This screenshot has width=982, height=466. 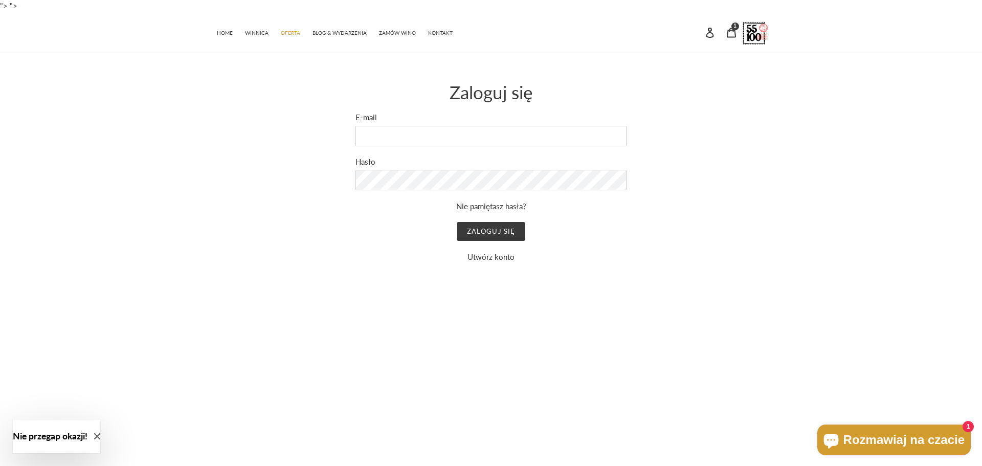 What do you see at coordinates (340, 32) in the screenshot?
I see `a: BLOG & WYDARZENIA` at bounding box center [340, 32].